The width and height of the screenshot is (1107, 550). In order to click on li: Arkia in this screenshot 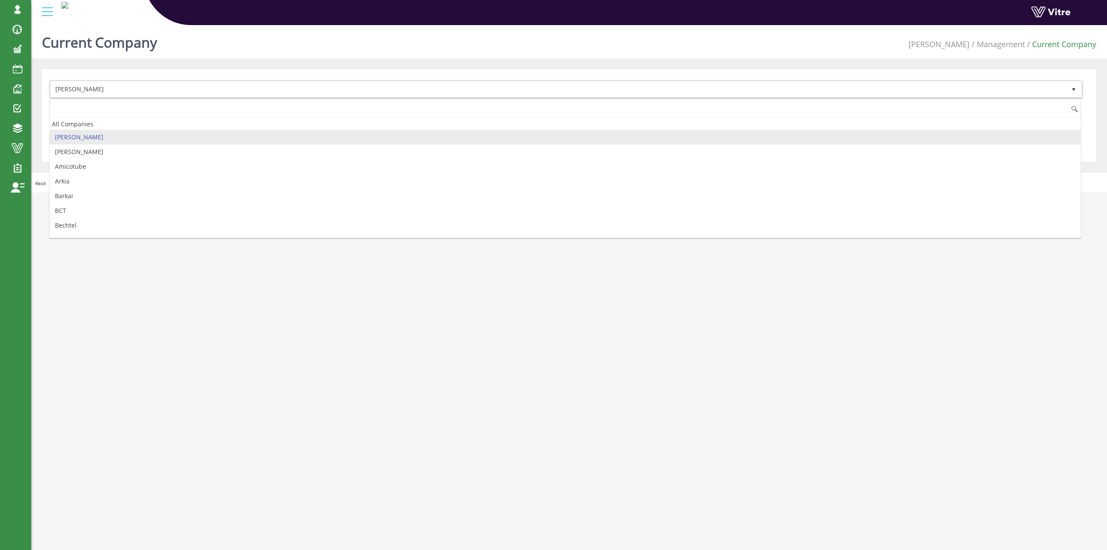, I will do `click(565, 181)`.